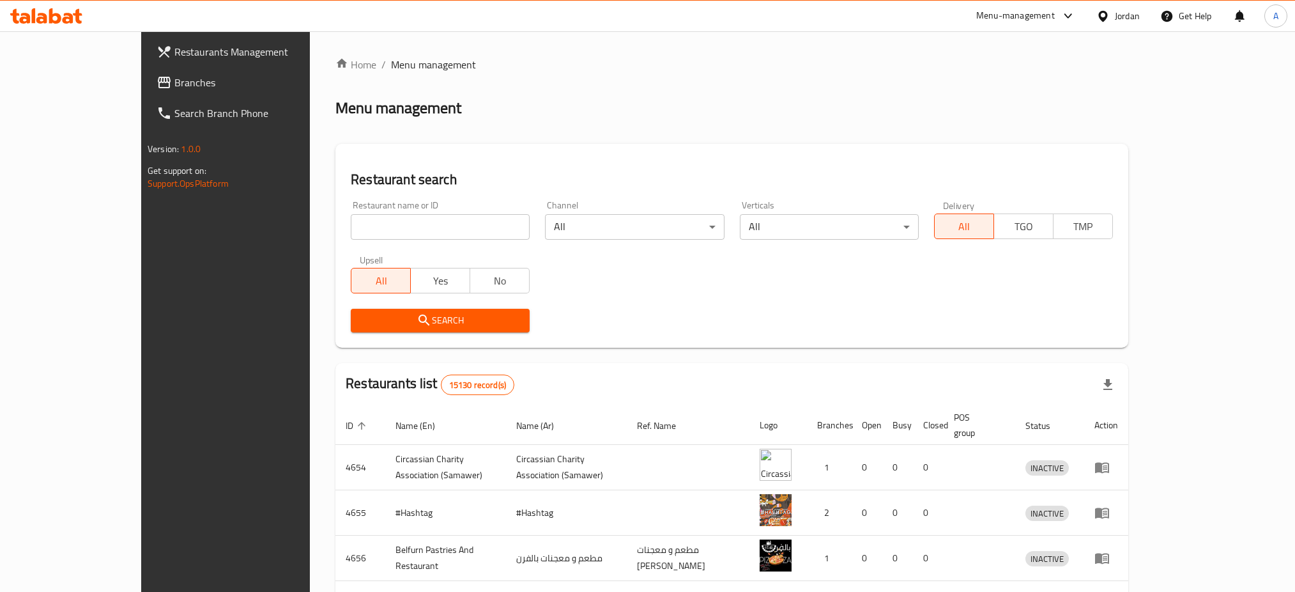 The image size is (1295, 592). What do you see at coordinates (776, 464) in the screenshot?
I see `img: ​Circassian ​Charity ​Association​ (Samawer)` at bounding box center [776, 464].